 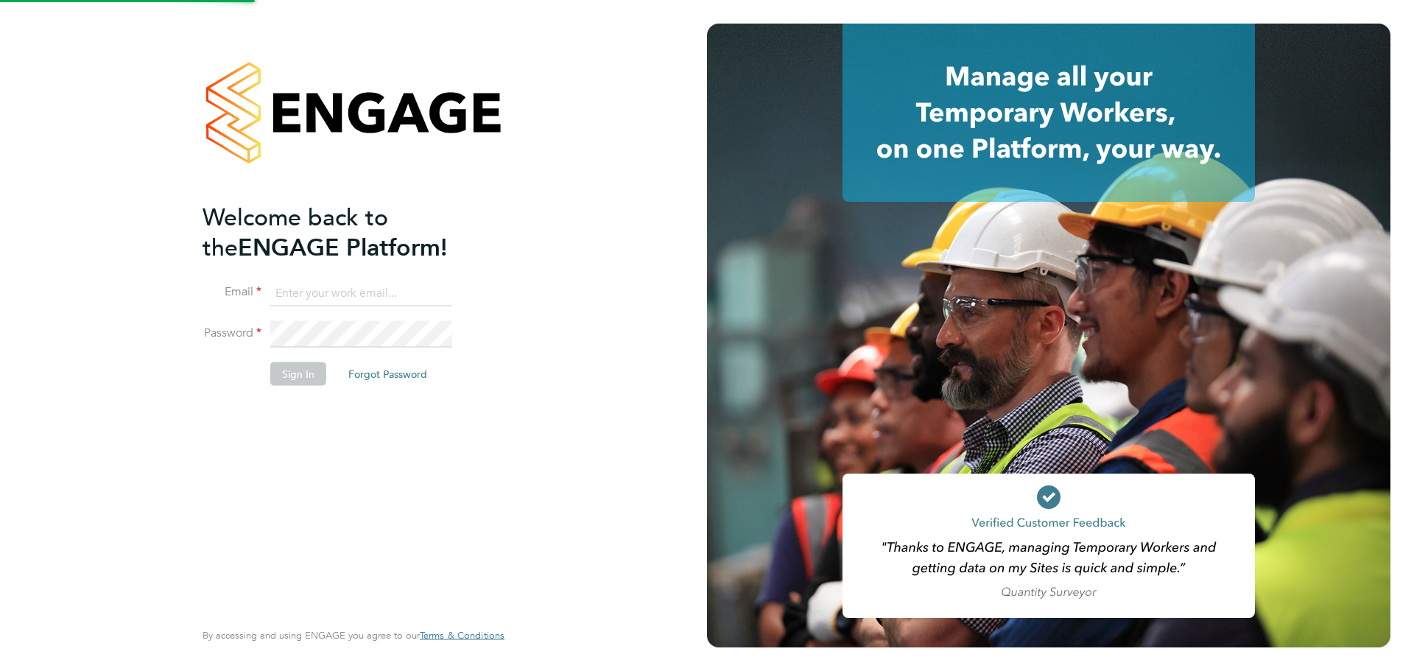 What do you see at coordinates (462, 636) in the screenshot?
I see `a: Terms & Conditions` at bounding box center [462, 636].